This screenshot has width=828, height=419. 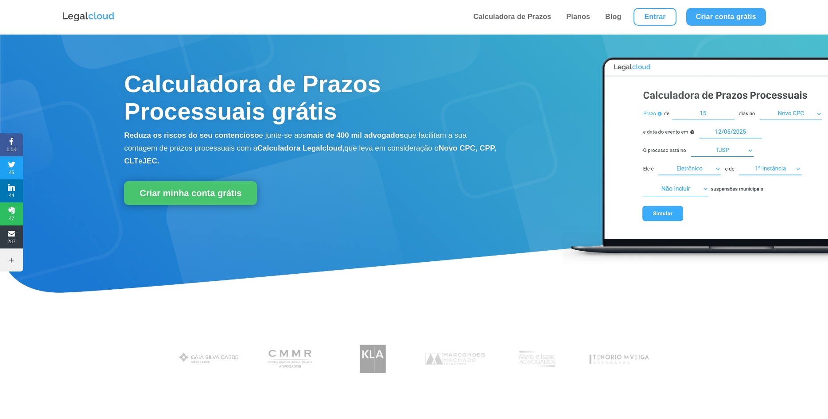 I want to click on b: Calculadora Legalcloud,, so click(x=301, y=148).